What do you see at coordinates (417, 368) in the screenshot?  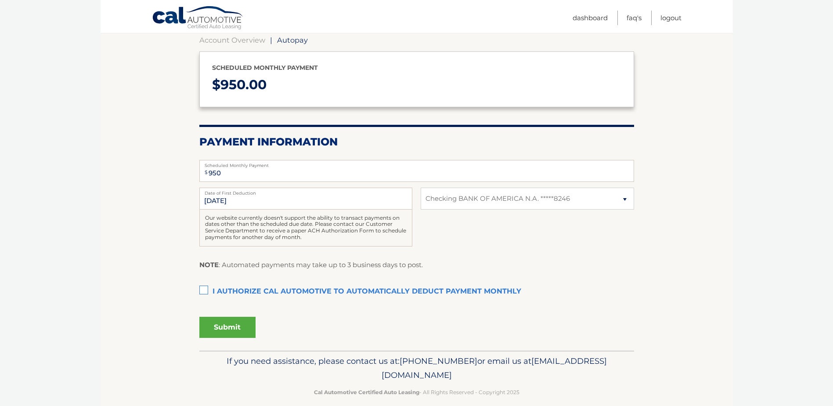 I see `p: If you need assistance, please contact us at: or email us at` at bounding box center [417, 368].